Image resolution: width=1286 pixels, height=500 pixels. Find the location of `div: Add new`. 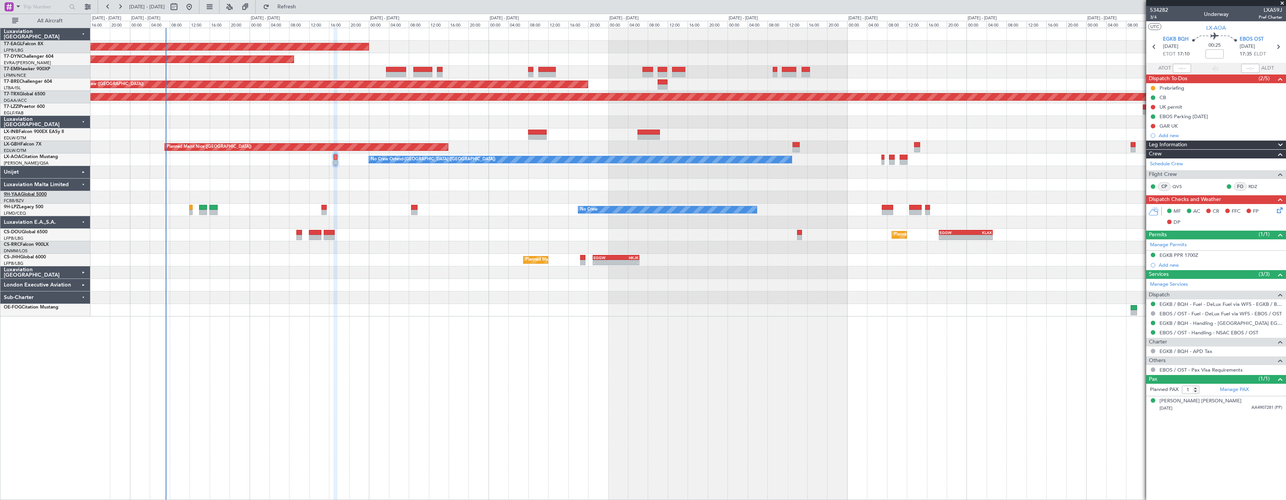

div: Add new is located at coordinates (1220, 135).